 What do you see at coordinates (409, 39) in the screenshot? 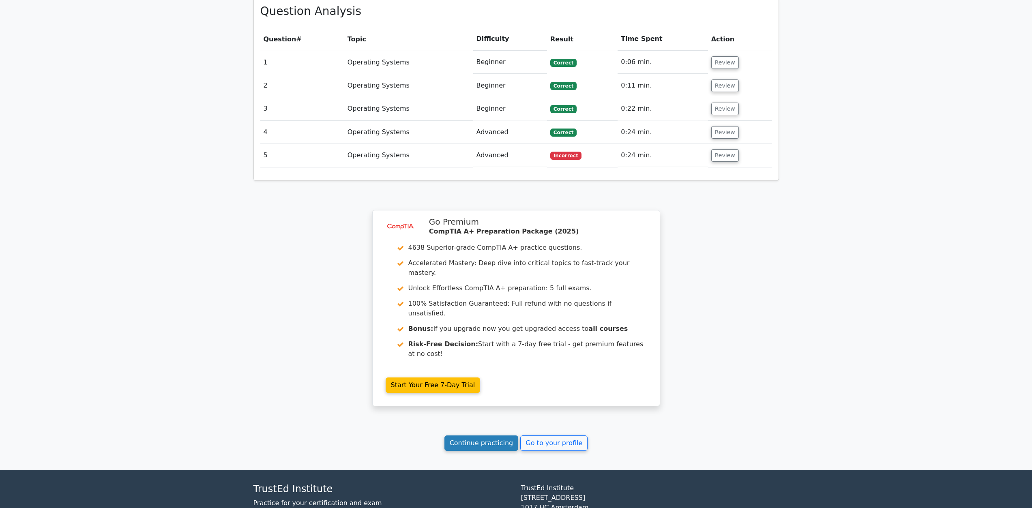
I see `th: Topic` at bounding box center [409, 39].